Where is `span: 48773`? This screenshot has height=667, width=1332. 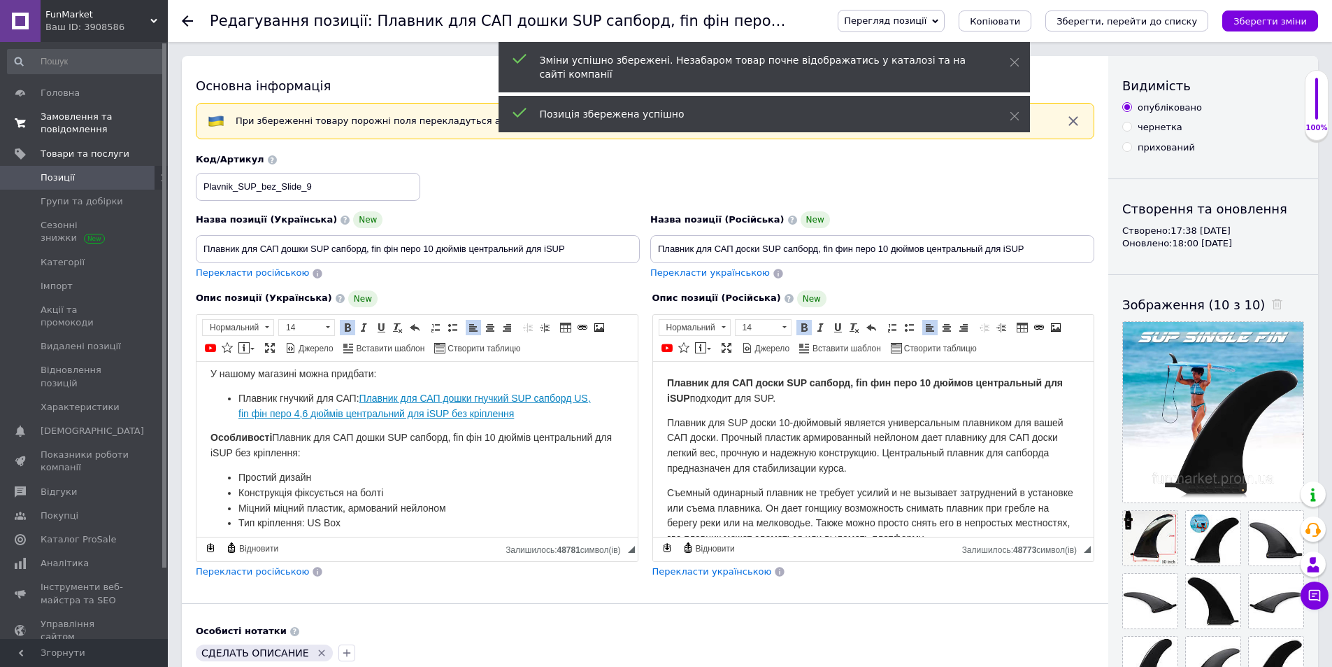
span: 48773 is located at coordinates (1025, 550).